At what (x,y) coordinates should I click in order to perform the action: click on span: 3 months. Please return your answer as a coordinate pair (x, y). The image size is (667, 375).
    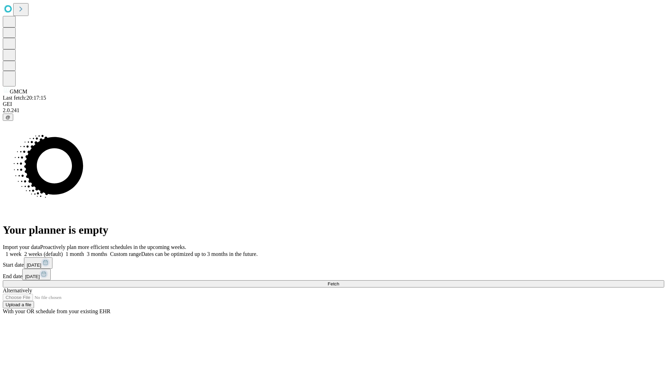
    Looking at the image, I should click on (97, 254).